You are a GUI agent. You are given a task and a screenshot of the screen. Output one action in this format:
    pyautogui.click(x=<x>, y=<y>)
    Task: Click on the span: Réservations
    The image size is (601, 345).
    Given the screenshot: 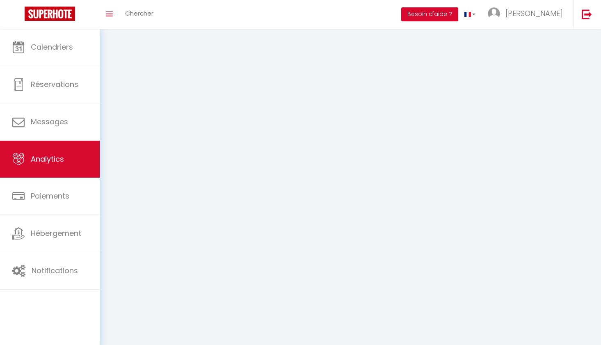 What is the action you would take?
    pyautogui.click(x=55, y=84)
    